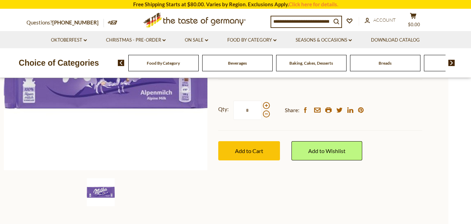 The width and height of the screenshot is (471, 224). What do you see at coordinates (238, 63) in the screenshot?
I see `a: Beverages` at bounding box center [238, 63].